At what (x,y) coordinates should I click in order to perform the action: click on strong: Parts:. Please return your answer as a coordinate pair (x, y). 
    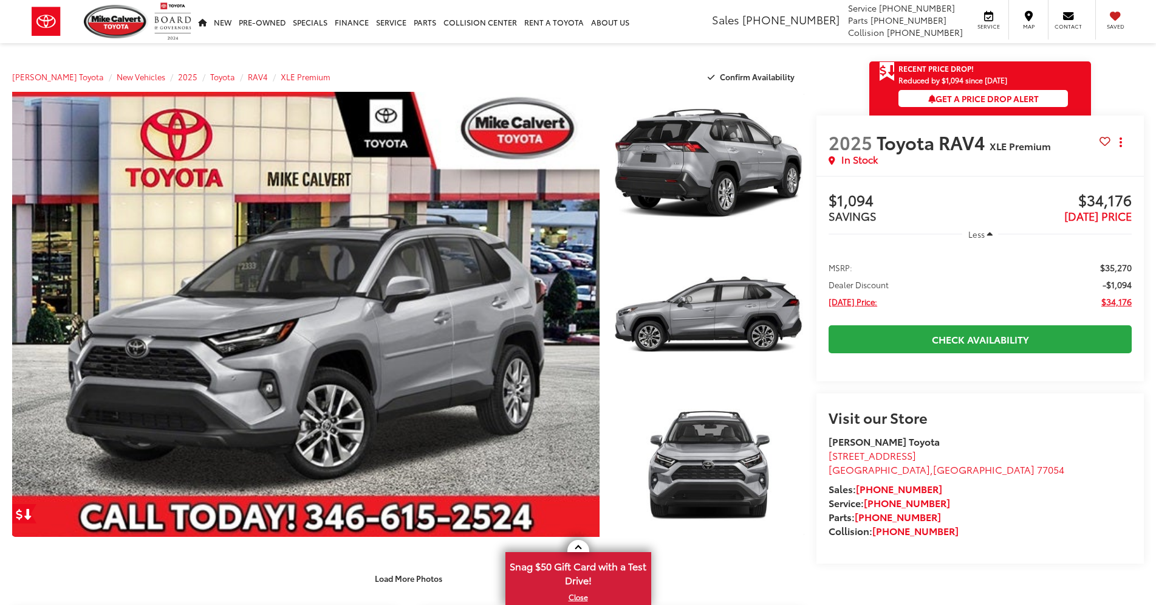
    Looking at the image, I should click on (885, 516).